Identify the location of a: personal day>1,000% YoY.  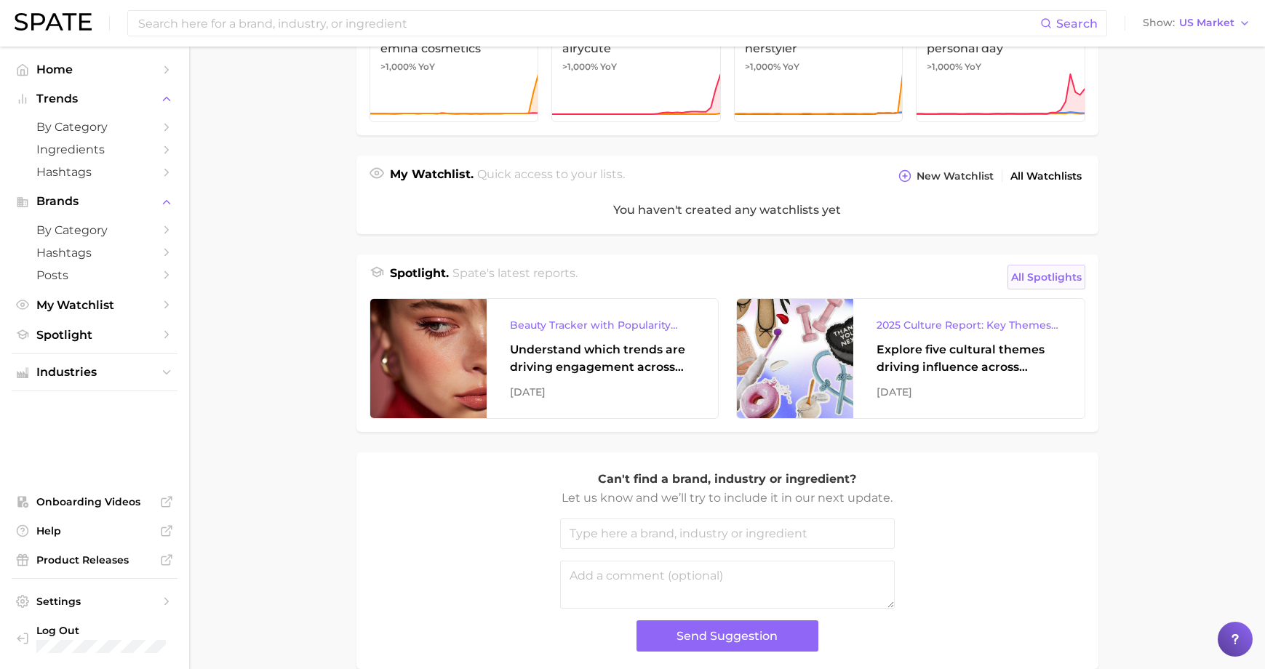
(1000, 77).